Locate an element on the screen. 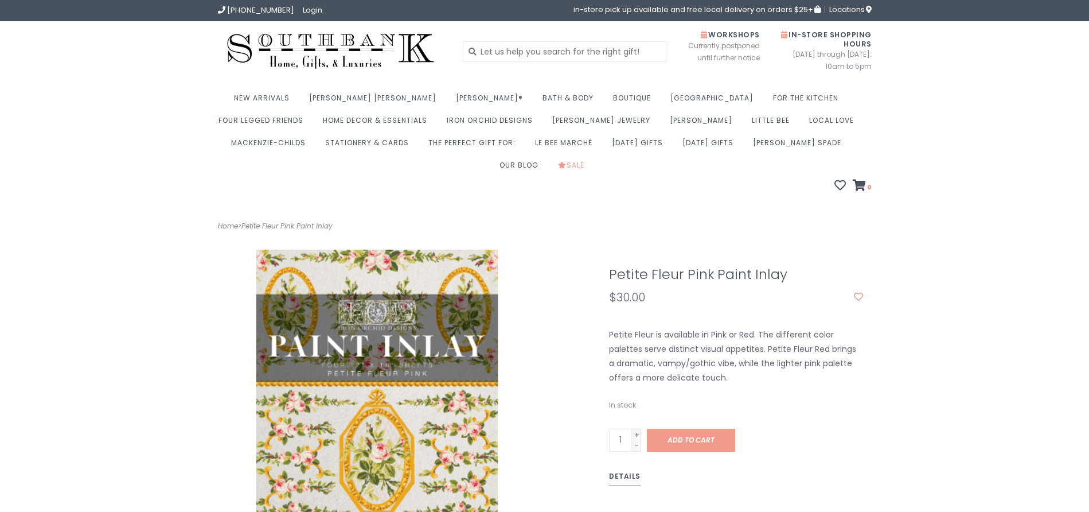 Image resolution: width=1089 pixels, height=512 pixels. a: Stationery & Cards is located at coordinates (370, 146).